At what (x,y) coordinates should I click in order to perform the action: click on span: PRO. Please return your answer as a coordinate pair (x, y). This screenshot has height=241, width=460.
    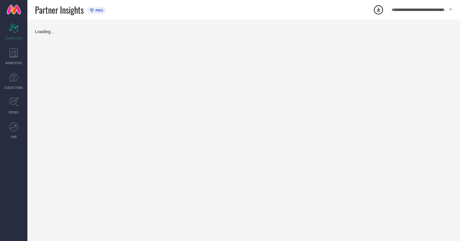
    Looking at the image, I should click on (99, 10).